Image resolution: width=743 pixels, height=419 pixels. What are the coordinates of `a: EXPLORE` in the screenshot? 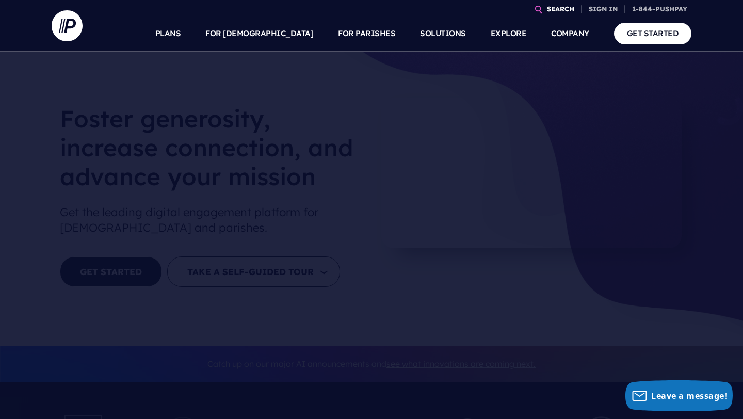 It's located at (509, 34).